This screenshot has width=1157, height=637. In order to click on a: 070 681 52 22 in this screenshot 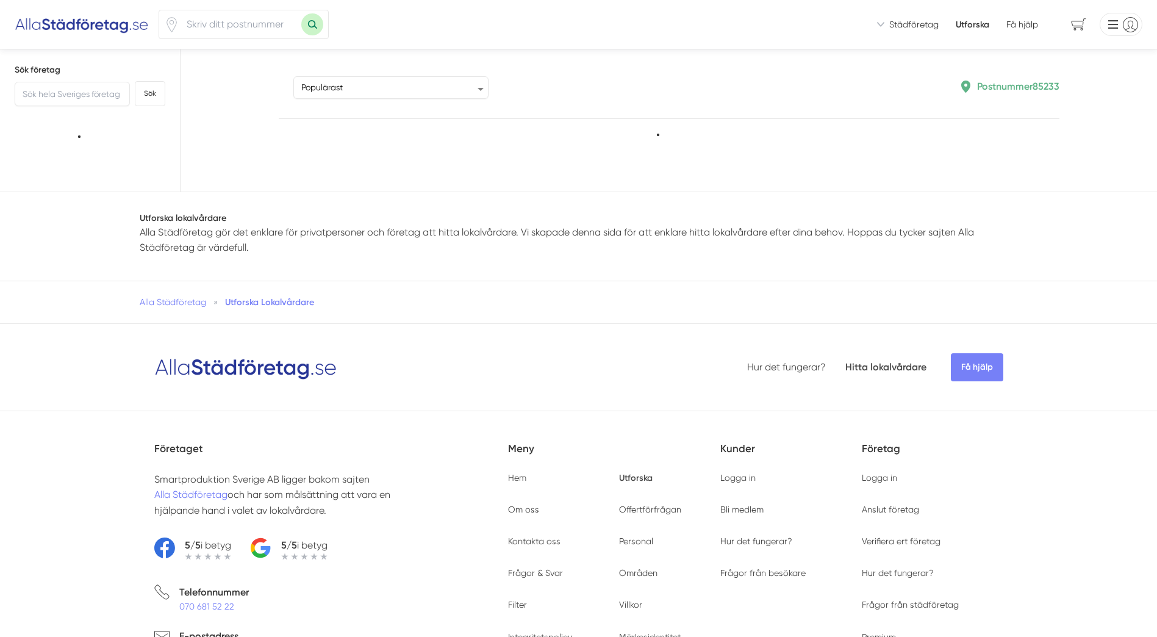, I will do `click(207, 606)`.